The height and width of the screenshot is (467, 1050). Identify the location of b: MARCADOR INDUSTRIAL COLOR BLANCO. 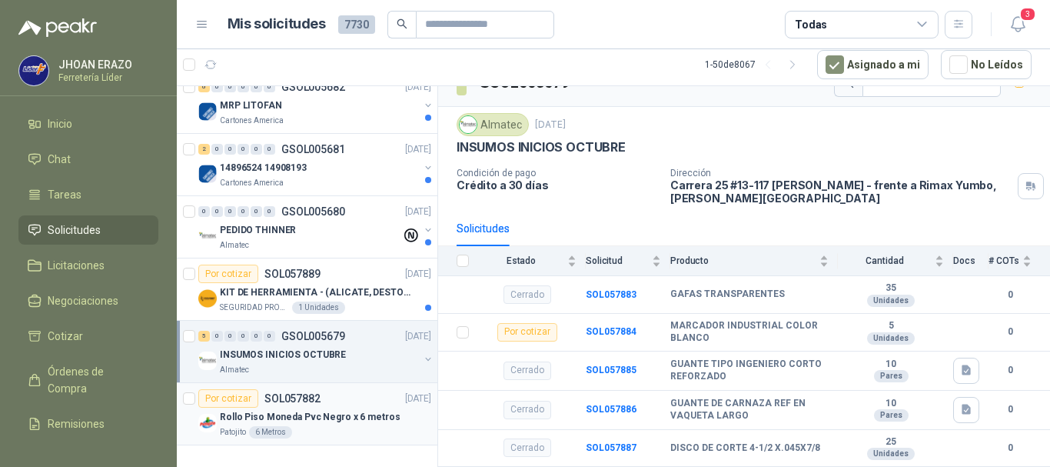
(750, 331).